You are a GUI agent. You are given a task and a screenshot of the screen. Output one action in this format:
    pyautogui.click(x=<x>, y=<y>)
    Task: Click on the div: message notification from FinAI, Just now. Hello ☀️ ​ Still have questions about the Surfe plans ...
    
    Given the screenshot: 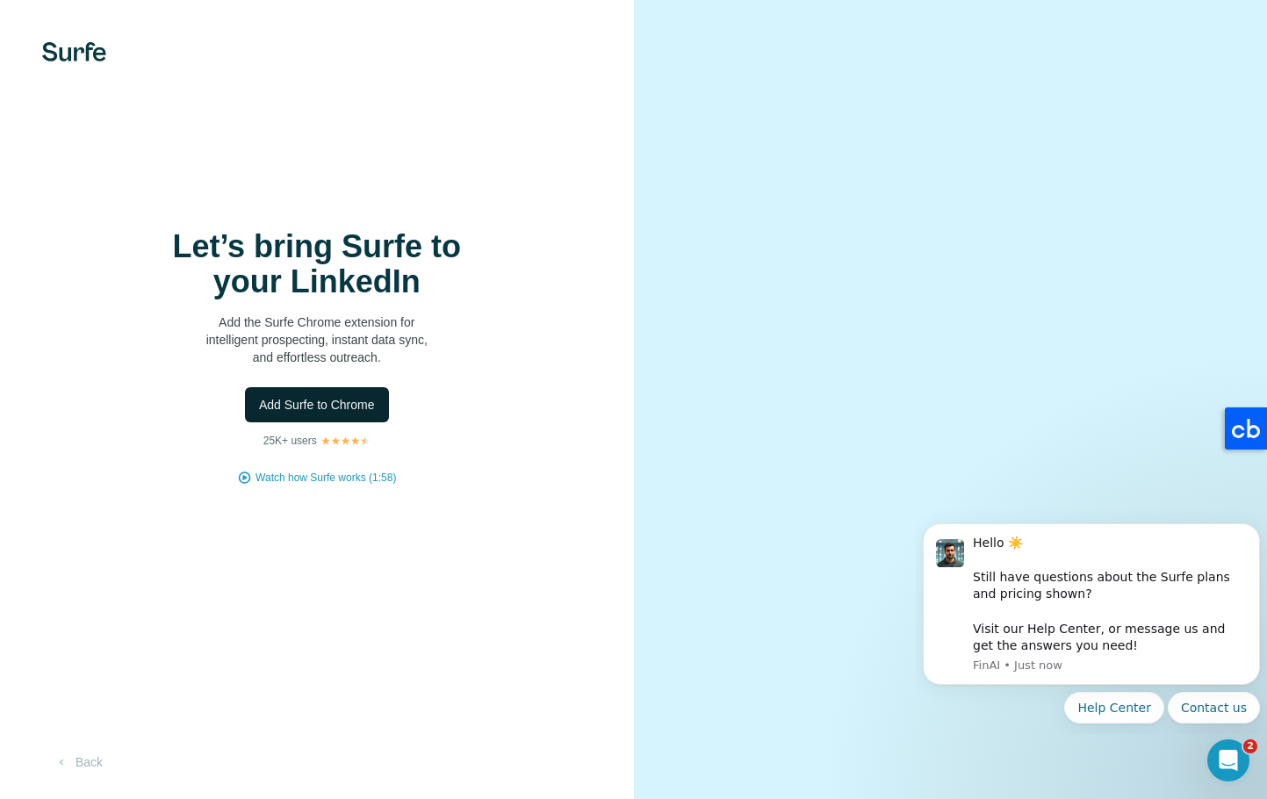 What is the action you would take?
    pyautogui.click(x=176, y=97)
    